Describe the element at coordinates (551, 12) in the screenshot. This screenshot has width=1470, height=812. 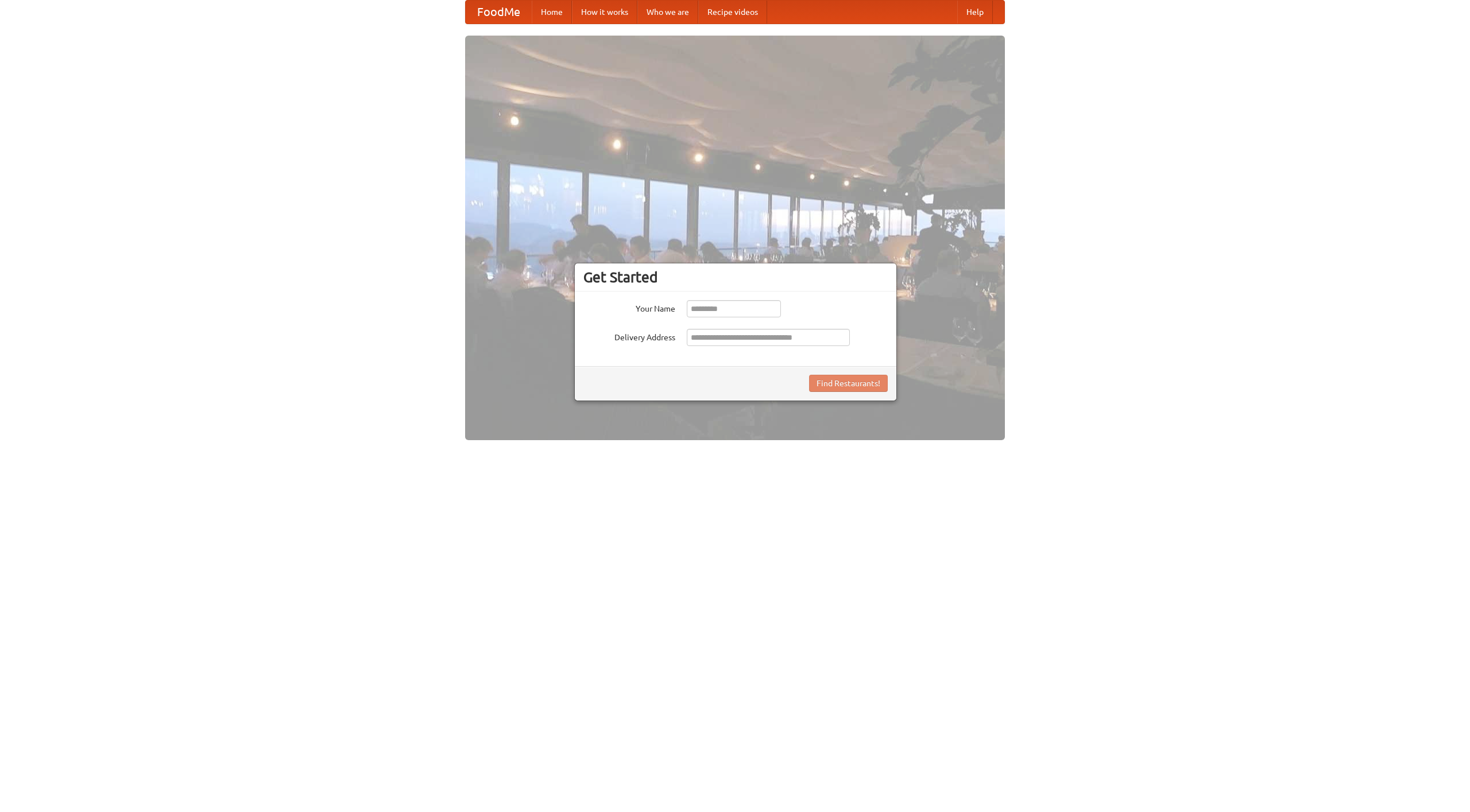
I see `a: Home` at that location.